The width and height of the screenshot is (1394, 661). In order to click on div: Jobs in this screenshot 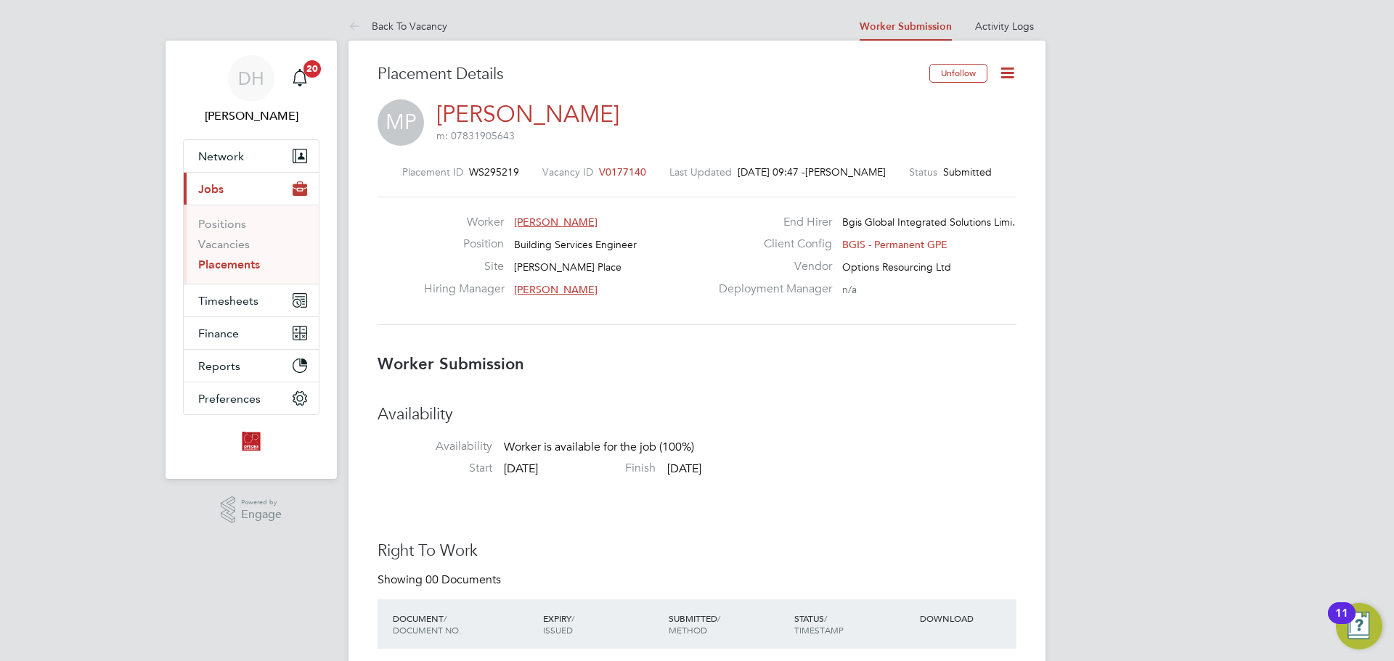, I will do `click(251, 244)`.